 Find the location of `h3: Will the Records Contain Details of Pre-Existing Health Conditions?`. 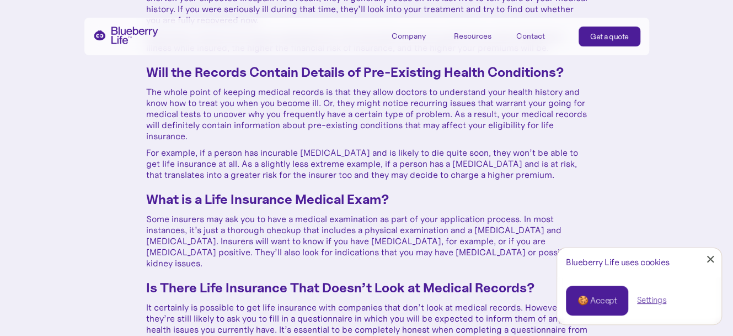

h3: Will the Records Contain Details of Pre-Existing Health Conditions? is located at coordinates (367, 72).